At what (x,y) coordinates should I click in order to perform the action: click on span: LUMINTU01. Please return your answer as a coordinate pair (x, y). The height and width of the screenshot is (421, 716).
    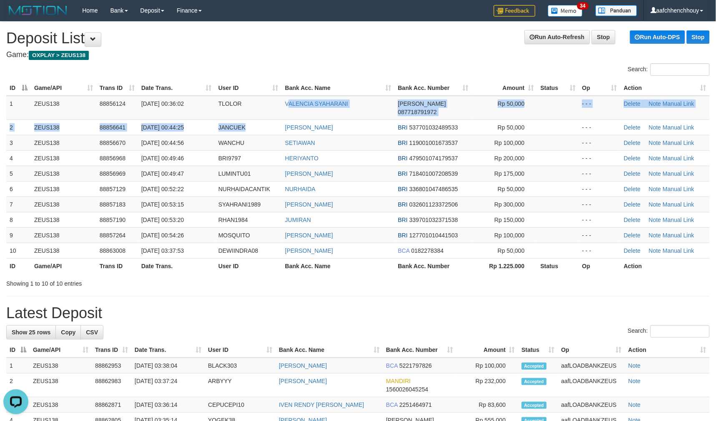
    Looking at the image, I should click on (235, 174).